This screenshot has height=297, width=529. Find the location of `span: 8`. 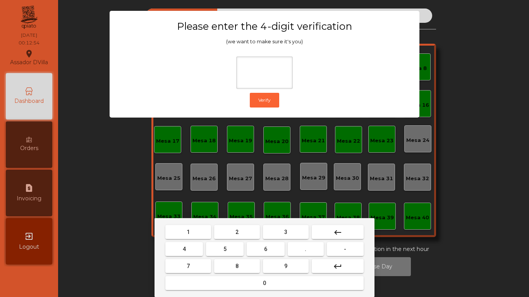

span: 8 is located at coordinates (237, 266).